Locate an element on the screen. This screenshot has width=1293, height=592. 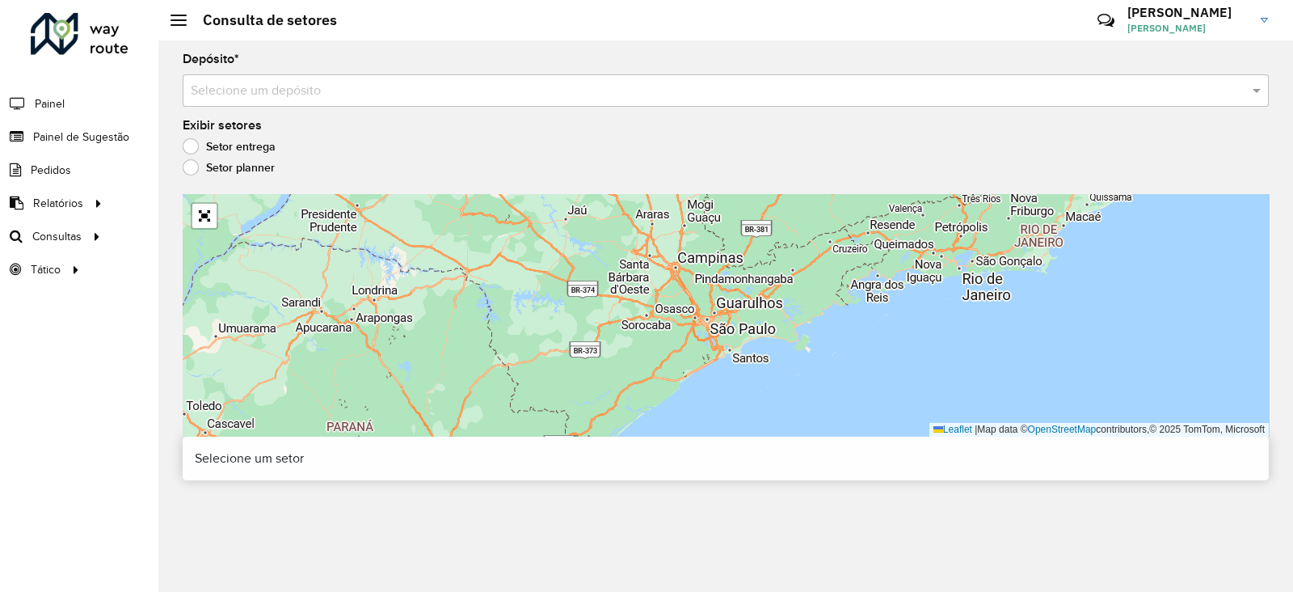
div: Map data © contributors,© 2025 TomTom, Microsoft is located at coordinates (1099, 429).